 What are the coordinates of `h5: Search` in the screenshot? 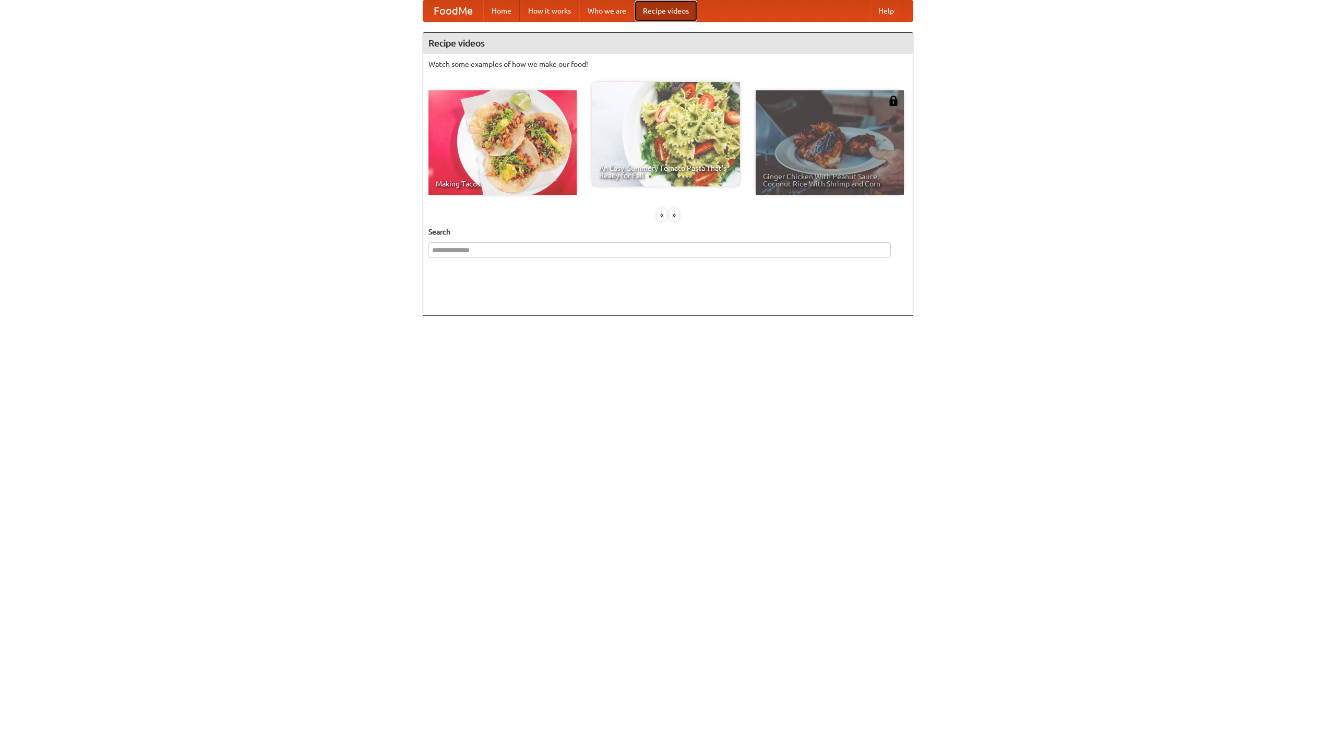 It's located at (668, 232).